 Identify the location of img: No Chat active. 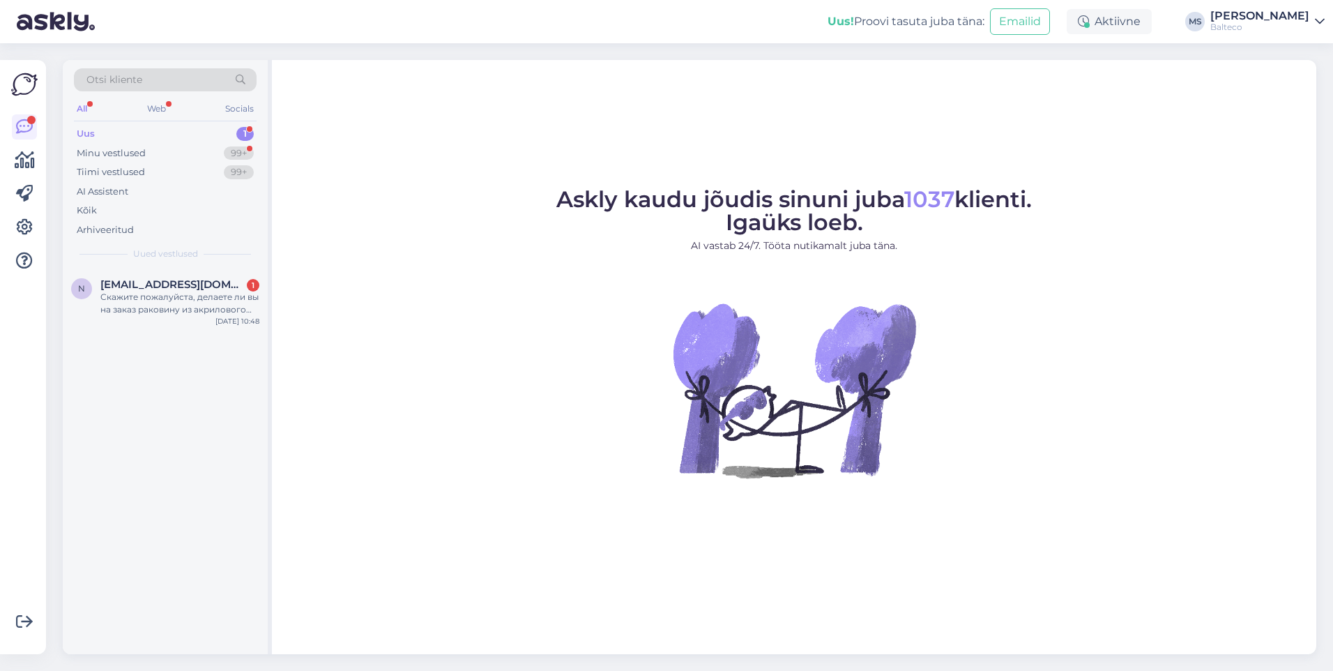
(794, 390).